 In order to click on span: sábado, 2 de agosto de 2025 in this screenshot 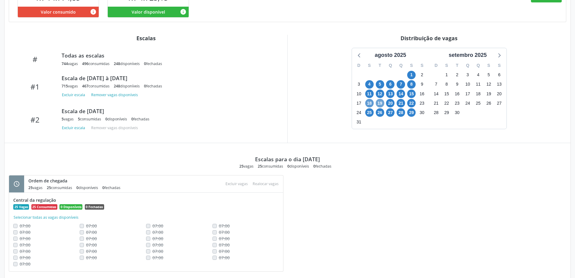, I will do `click(422, 75)`.